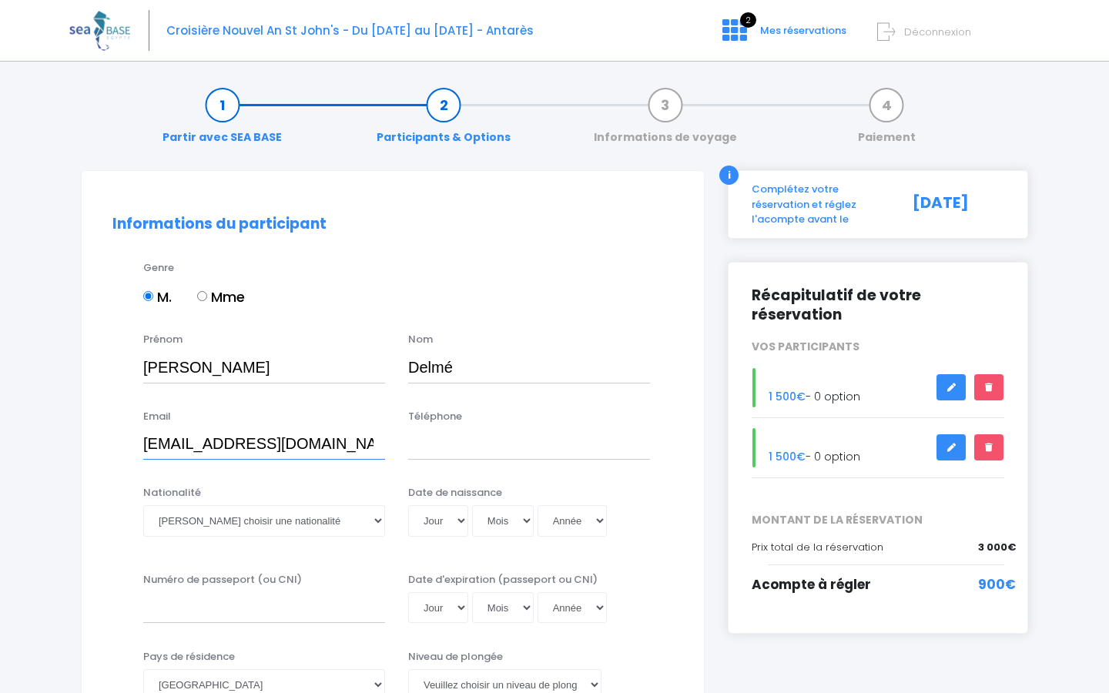 This screenshot has width=1109, height=693. Describe the element at coordinates (937, 32) in the screenshot. I see `span: Déconnexion` at that location.